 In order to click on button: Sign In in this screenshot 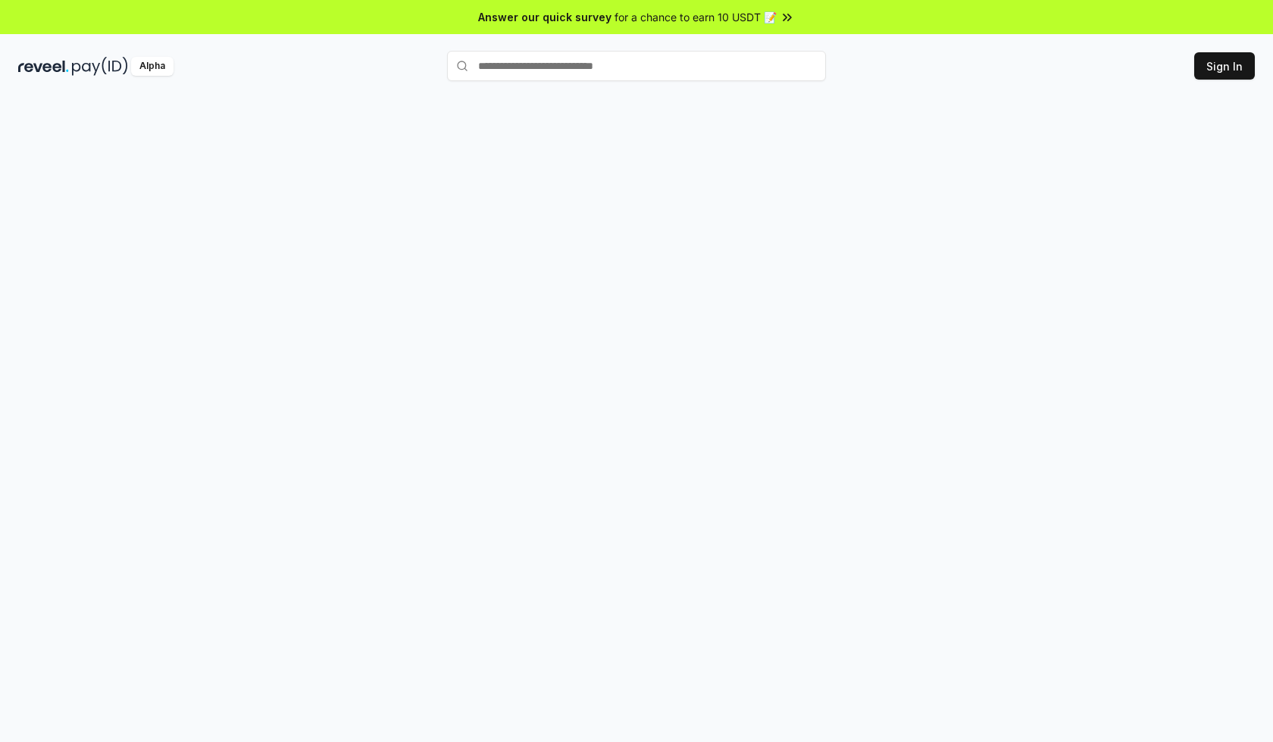, I will do `click(1225, 66)`.